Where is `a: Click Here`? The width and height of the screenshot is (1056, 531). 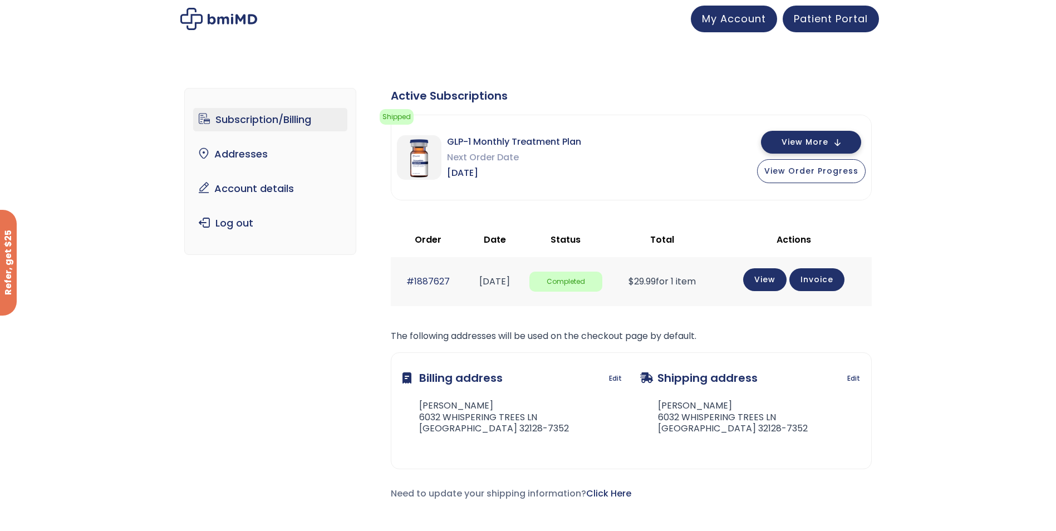
a: Click Here is located at coordinates (609, 493).